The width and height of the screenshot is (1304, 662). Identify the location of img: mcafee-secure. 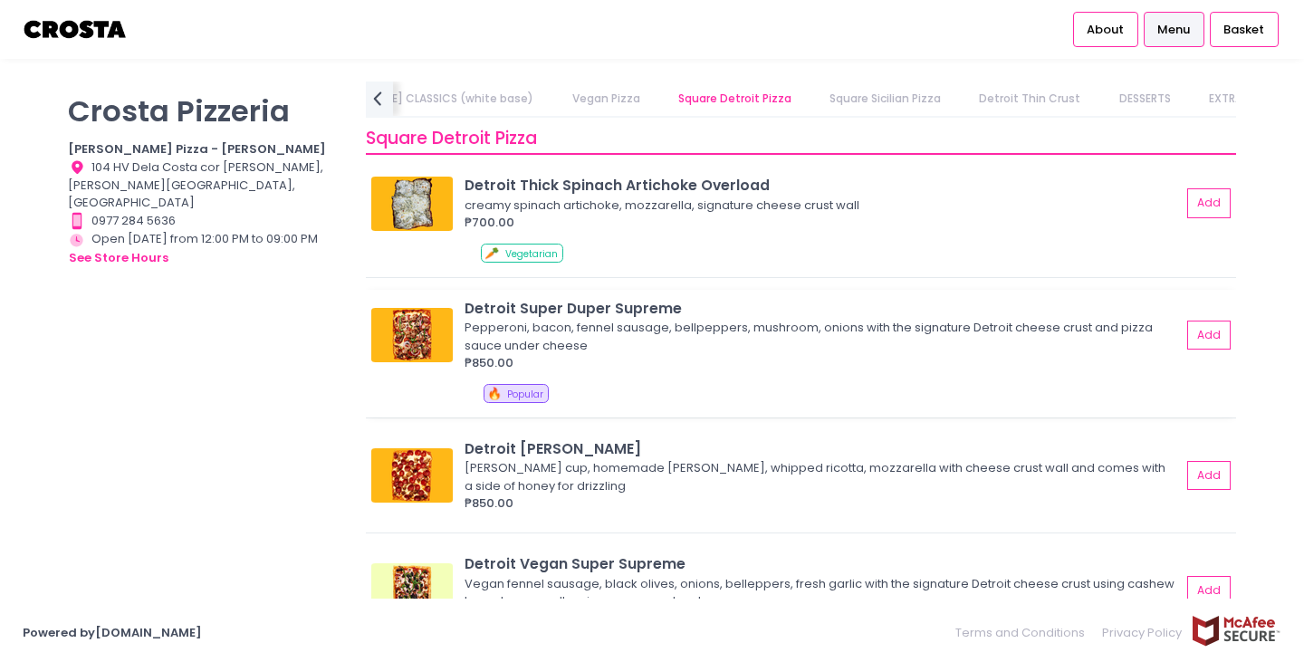
(1236, 630).